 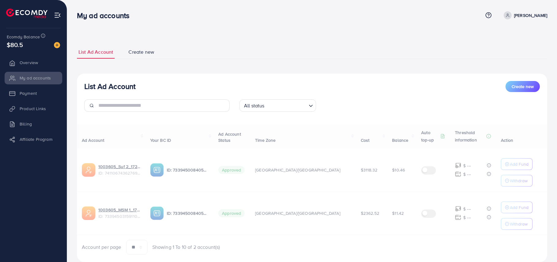 What do you see at coordinates (15, 44) in the screenshot?
I see `span: $80.5` at bounding box center [15, 44].